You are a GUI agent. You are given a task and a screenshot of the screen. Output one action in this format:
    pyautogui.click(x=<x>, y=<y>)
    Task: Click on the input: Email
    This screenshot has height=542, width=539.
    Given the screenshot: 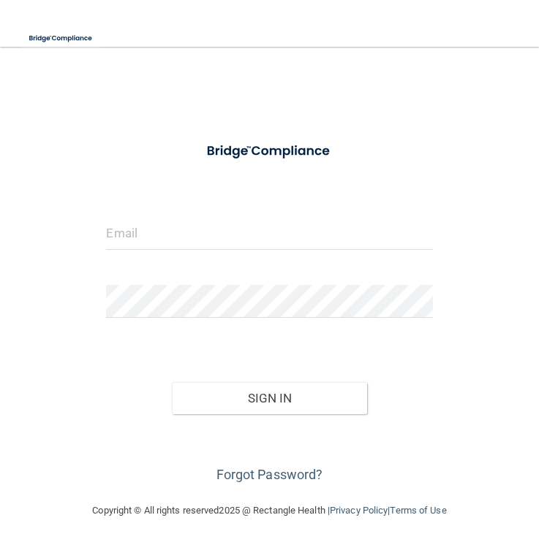 What is the action you would take?
    pyautogui.click(x=269, y=233)
    